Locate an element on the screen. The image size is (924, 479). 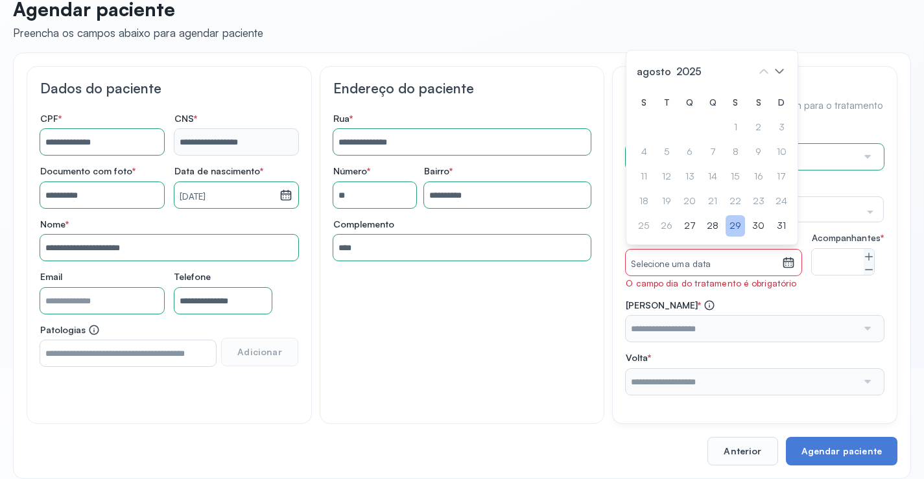
span: Patologias is located at coordinates (70, 330).